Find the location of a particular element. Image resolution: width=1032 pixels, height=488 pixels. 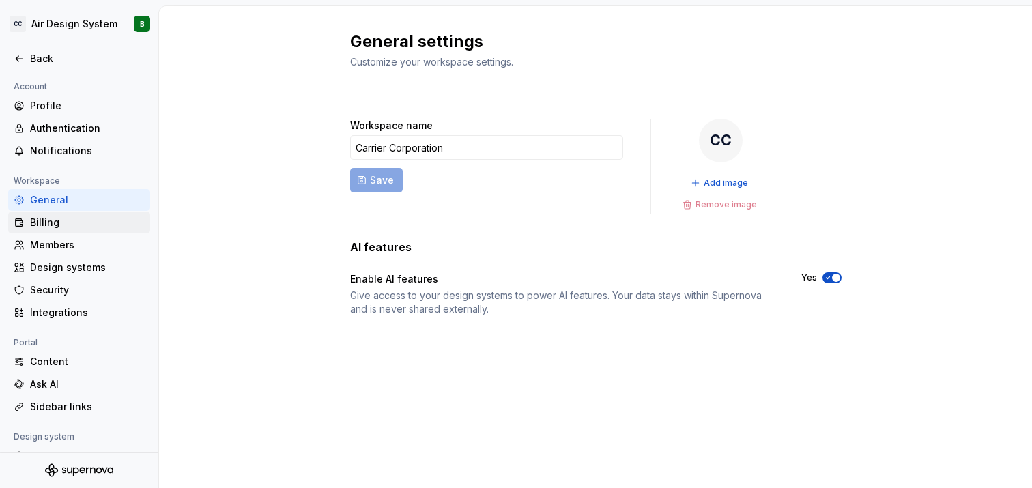

a: Members is located at coordinates (79, 245).